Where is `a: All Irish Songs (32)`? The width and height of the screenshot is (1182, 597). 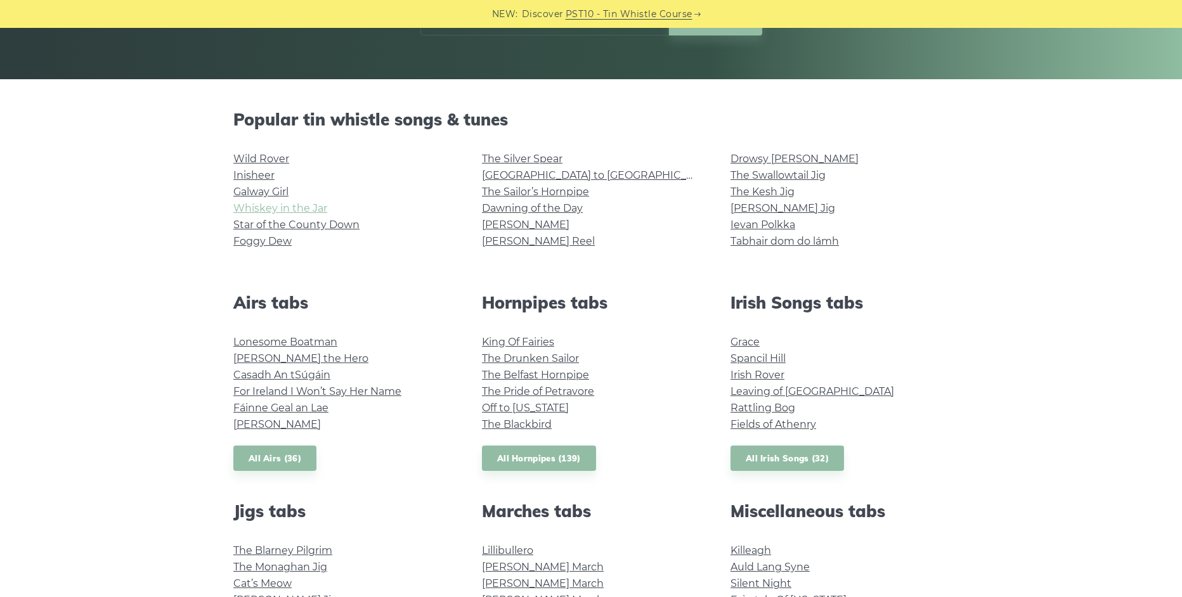 a: All Irish Songs (32) is located at coordinates (787, 458).